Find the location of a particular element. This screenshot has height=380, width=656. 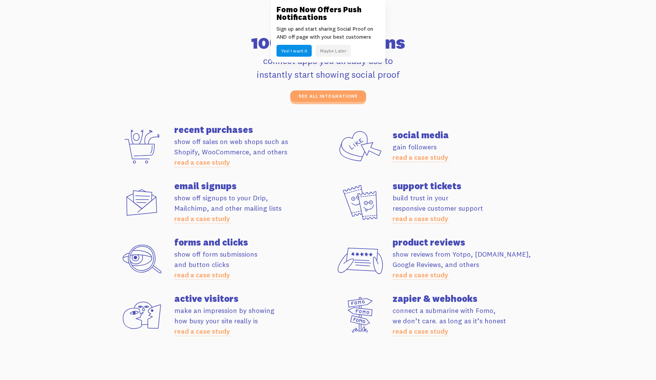

h4: email signups is located at coordinates (251, 186).